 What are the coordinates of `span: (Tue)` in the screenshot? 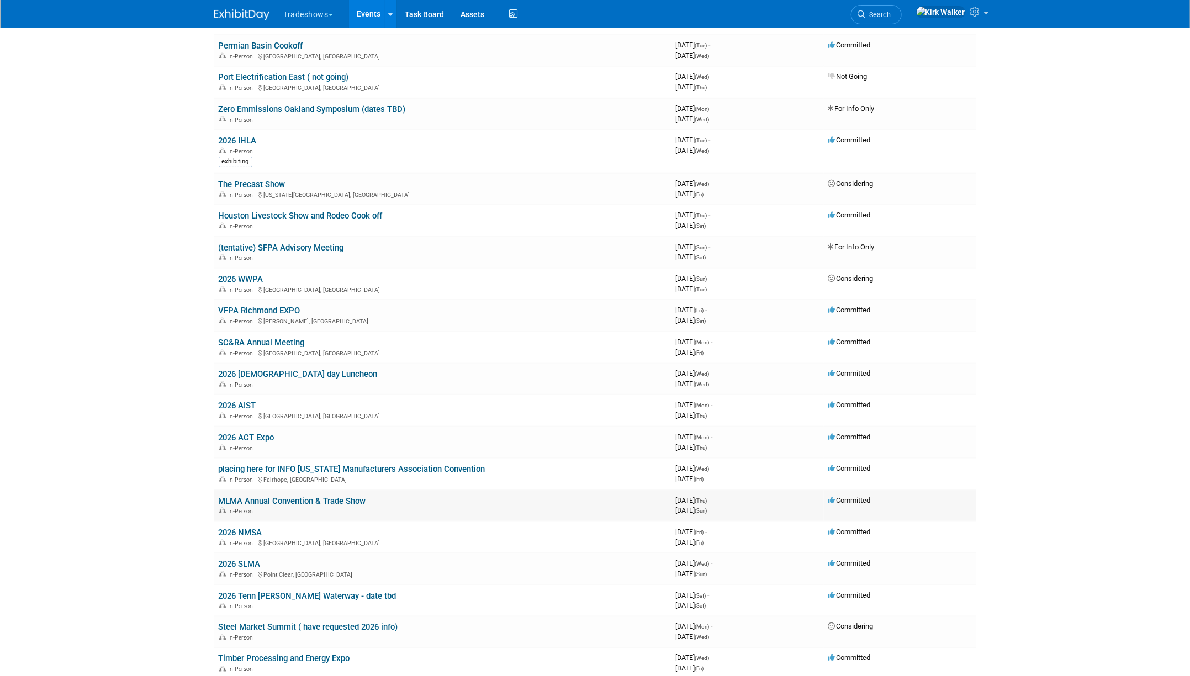 It's located at (701, 45).